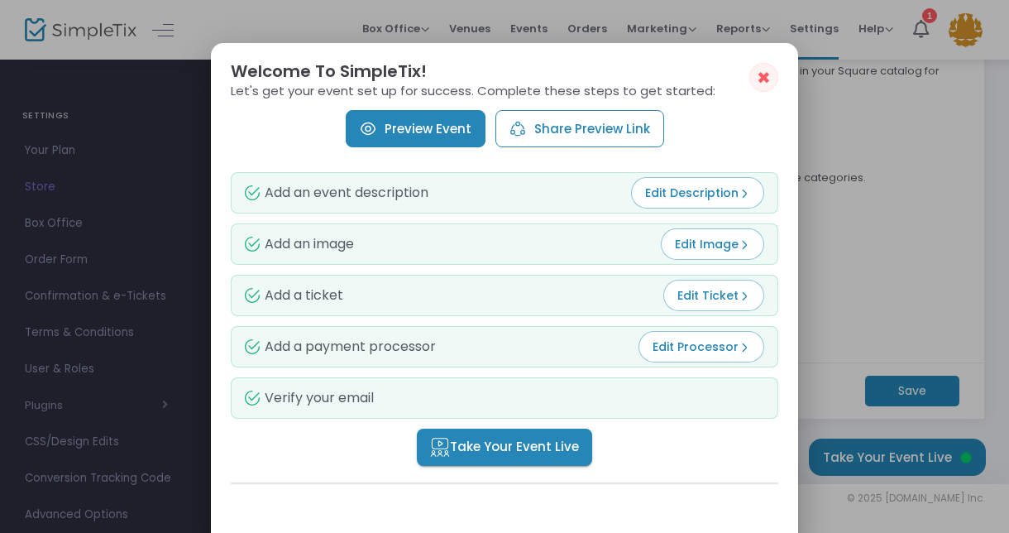 The height and width of the screenshot is (533, 1009). What do you see at coordinates (309, 398) in the screenshot?
I see `div: Verify your email` at bounding box center [309, 398].